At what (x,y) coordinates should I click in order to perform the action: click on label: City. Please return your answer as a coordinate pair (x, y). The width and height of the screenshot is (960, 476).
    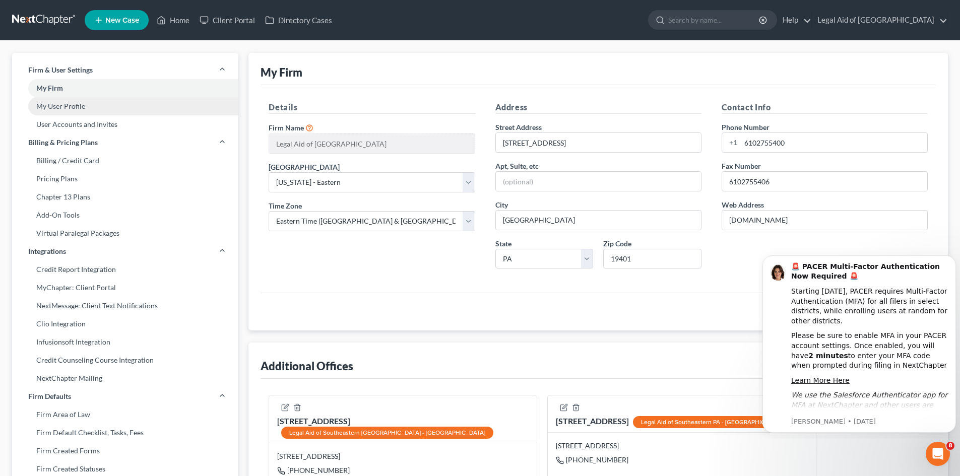
    Looking at the image, I should click on (501, 205).